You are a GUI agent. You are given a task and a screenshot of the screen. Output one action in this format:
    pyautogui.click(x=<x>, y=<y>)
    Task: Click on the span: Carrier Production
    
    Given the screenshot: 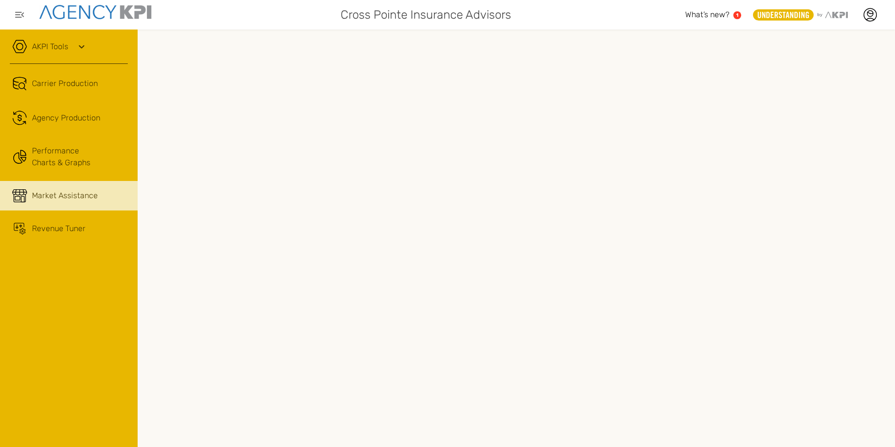 What is the action you would take?
    pyautogui.click(x=65, y=84)
    